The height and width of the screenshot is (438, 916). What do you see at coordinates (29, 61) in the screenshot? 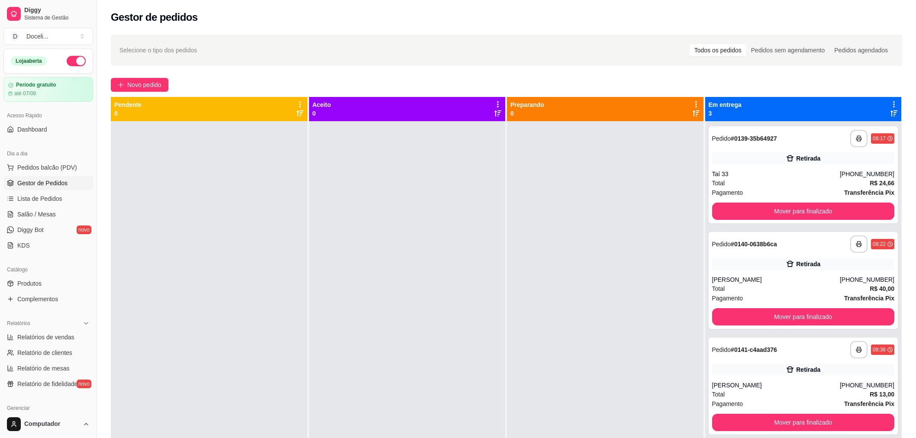
I see `div: Loja aberta` at bounding box center [29, 61].